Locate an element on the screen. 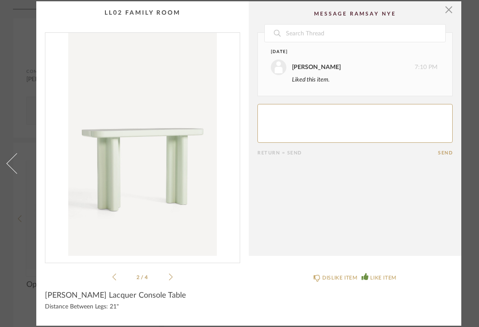 Image resolution: width=479 pixels, height=327 pixels. div: 7:10 PM is located at coordinates (354, 67).